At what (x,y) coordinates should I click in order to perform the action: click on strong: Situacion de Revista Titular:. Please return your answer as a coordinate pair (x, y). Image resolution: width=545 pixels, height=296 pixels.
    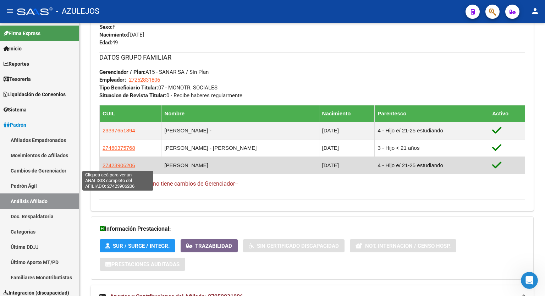
    Looking at the image, I should click on (133, 95).